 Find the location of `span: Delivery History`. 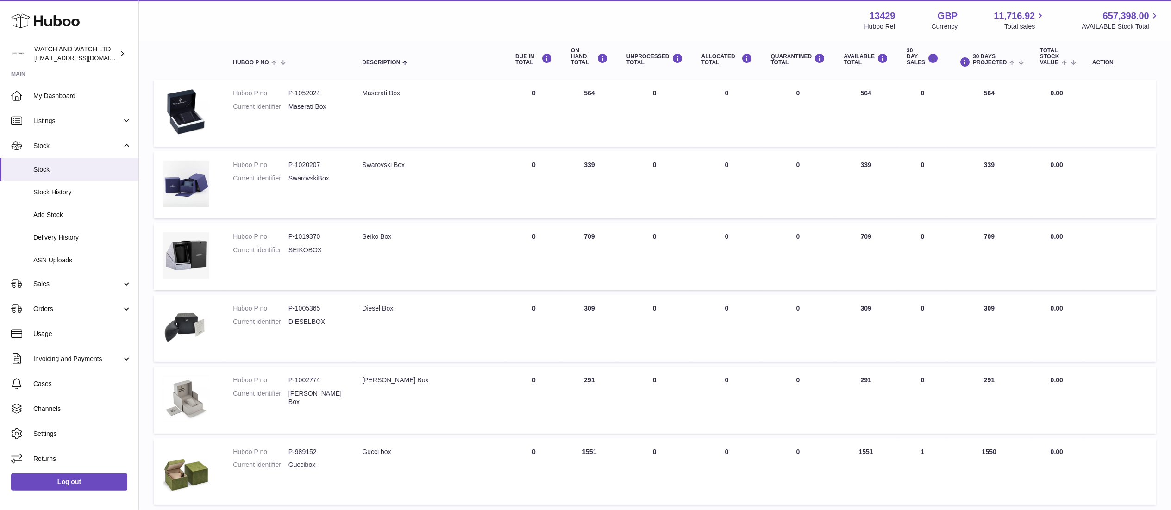

span: Delivery History is located at coordinates (82, 237).